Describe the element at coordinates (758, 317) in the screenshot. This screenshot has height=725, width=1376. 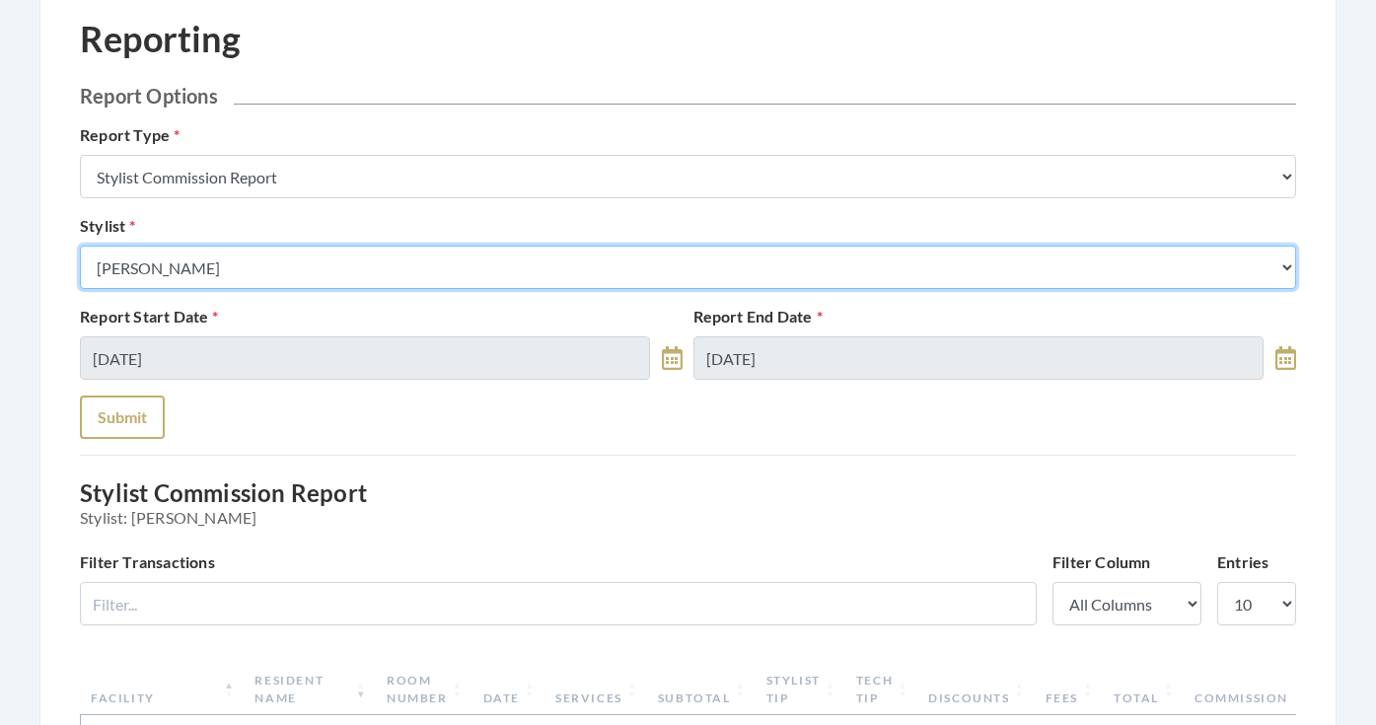
I see `label: Report End Date` at that location.